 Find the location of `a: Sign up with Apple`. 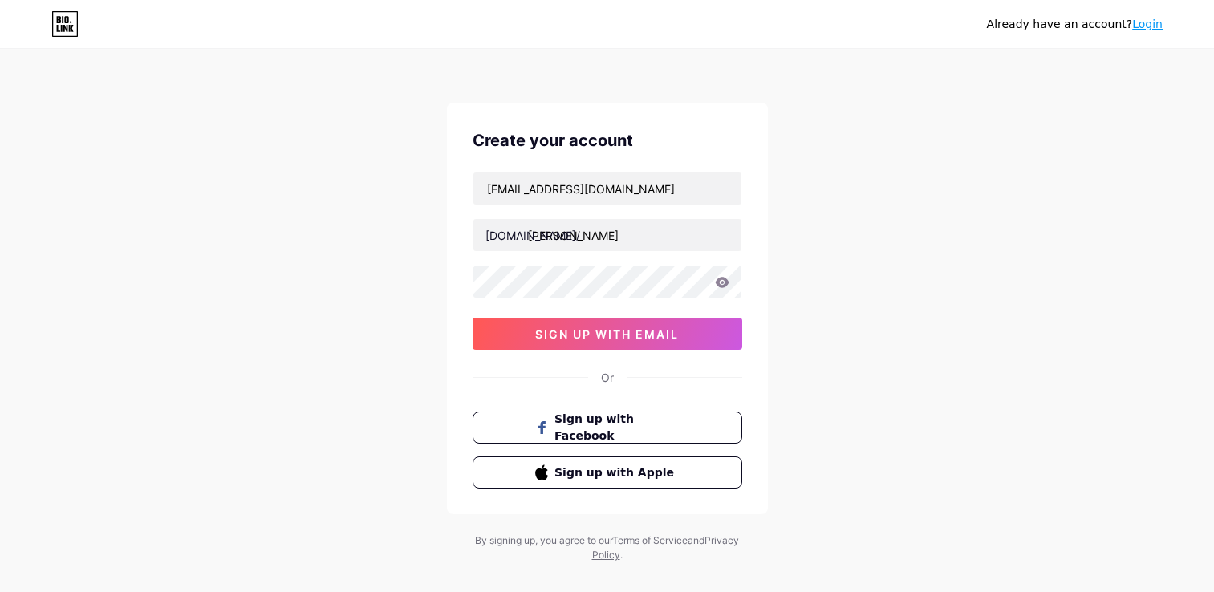

a: Sign up with Apple is located at coordinates (607, 473).